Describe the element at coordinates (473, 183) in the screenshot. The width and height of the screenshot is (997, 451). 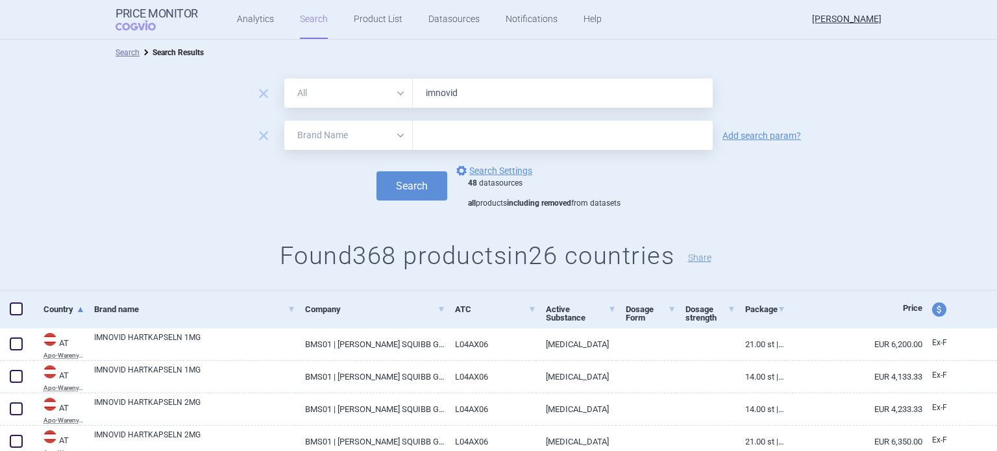
I see `strong: 48` at that location.